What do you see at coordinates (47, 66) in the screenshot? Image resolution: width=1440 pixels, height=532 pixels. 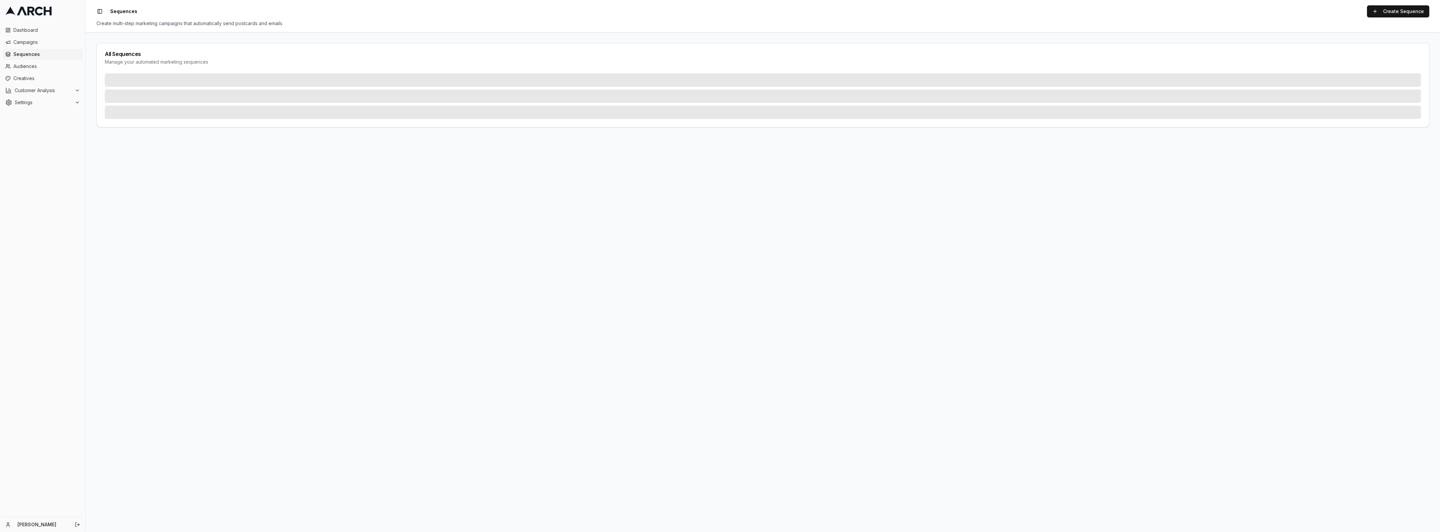 I see `span: Audiences` at bounding box center [47, 66].